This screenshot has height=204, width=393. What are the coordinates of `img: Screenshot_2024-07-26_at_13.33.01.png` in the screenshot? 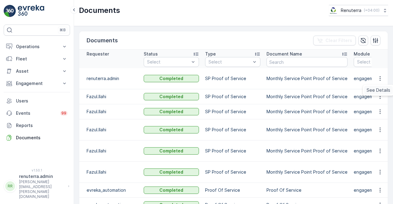 It's located at (334, 10).